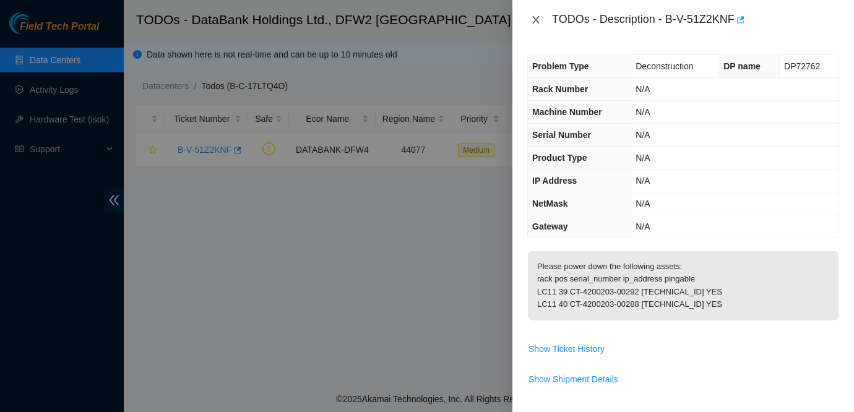 This screenshot has height=412, width=854. What do you see at coordinates (573, 379) in the screenshot?
I see `button: Show Shipment Details` at bounding box center [573, 379].